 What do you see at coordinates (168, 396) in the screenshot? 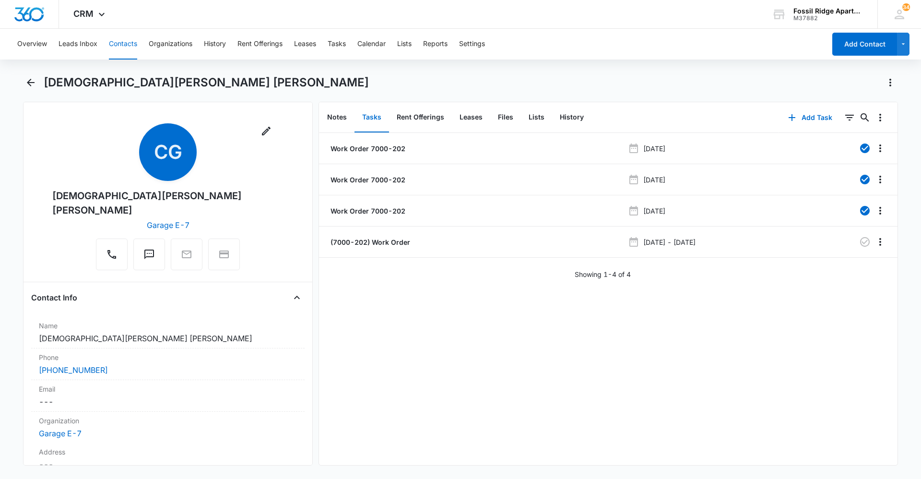
I see `div: Email---` at bounding box center [168, 396].